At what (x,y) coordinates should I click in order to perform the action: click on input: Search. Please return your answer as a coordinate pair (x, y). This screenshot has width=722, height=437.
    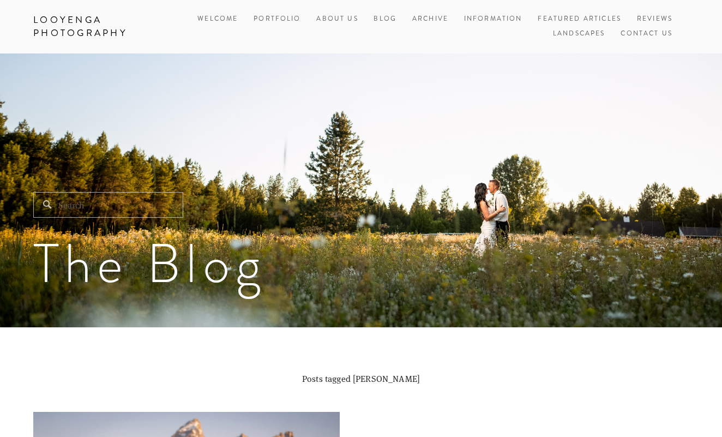
    Looking at the image, I should click on (108, 205).